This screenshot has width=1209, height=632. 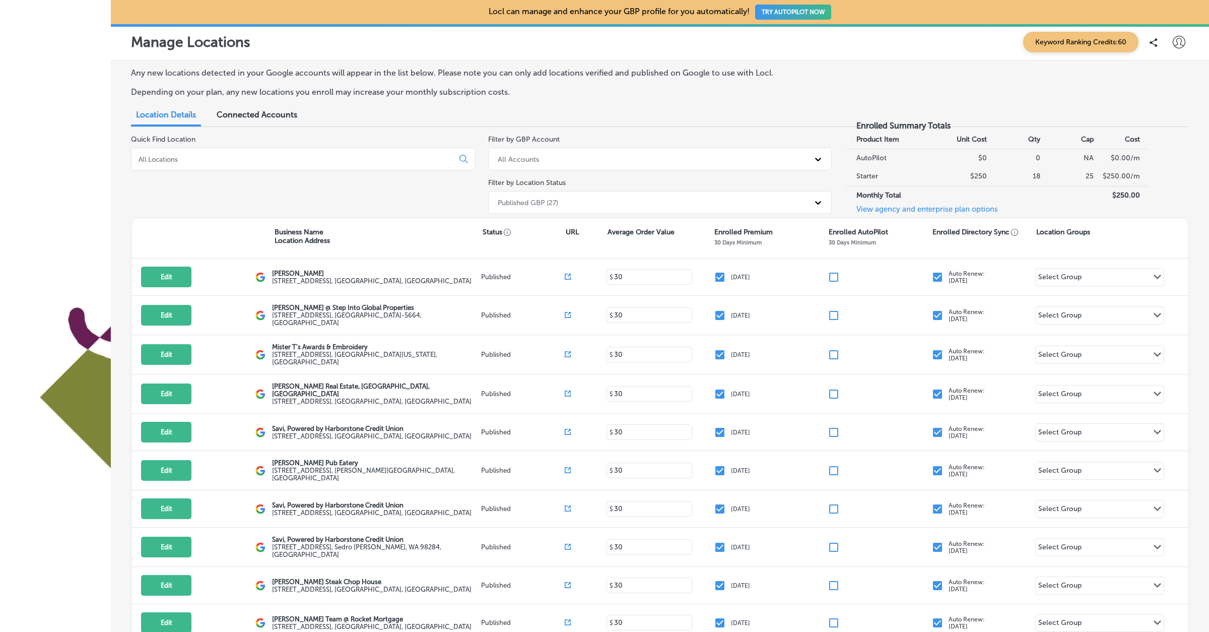 What do you see at coordinates (294, 159) in the screenshot?
I see `input: All Locations` at bounding box center [294, 159].